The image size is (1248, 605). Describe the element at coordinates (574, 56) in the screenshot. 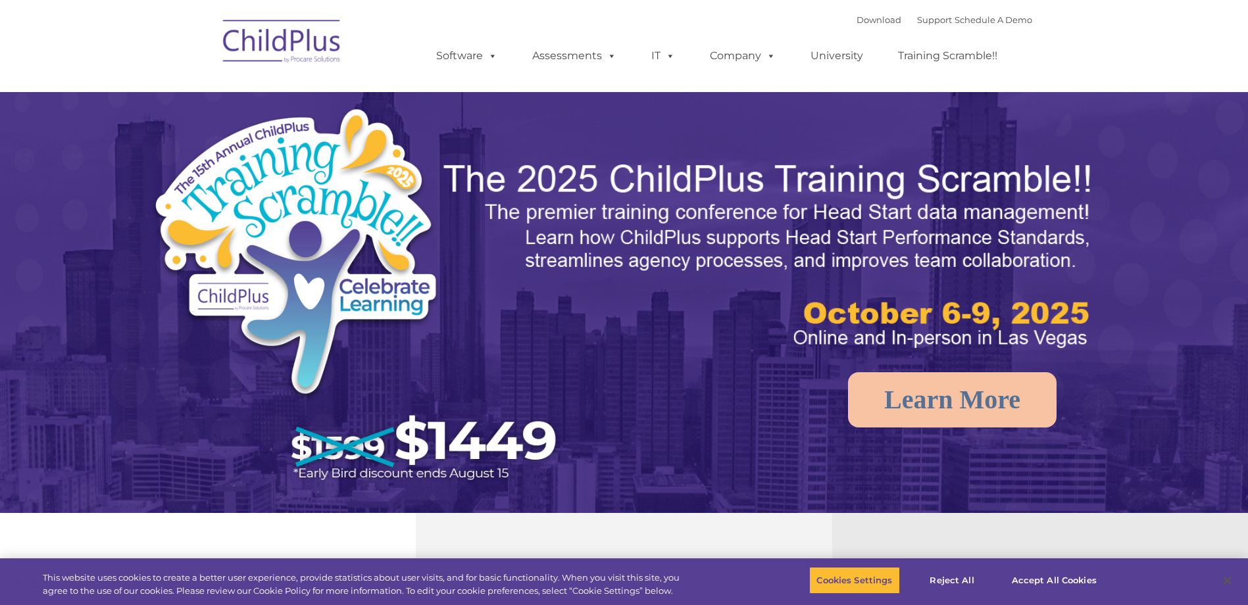

I see `a: Assessments` at that location.